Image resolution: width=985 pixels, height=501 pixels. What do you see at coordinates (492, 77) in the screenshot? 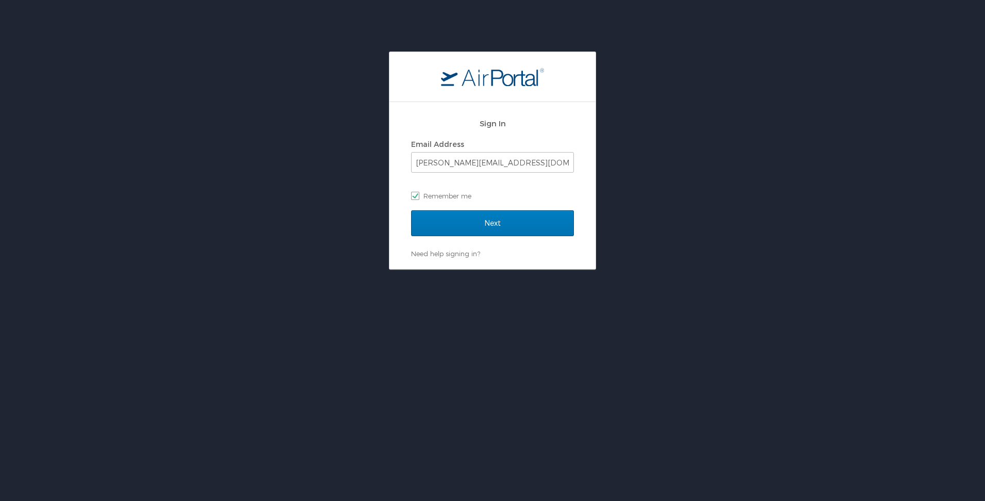
I see `img: logo` at bounding box center [492, 77].